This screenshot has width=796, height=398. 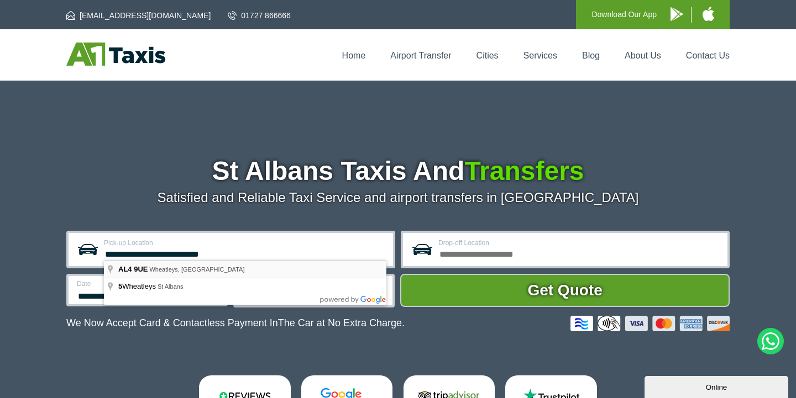 I want to click on h1: St Albans Taxis And, so click(x=398, y=171).